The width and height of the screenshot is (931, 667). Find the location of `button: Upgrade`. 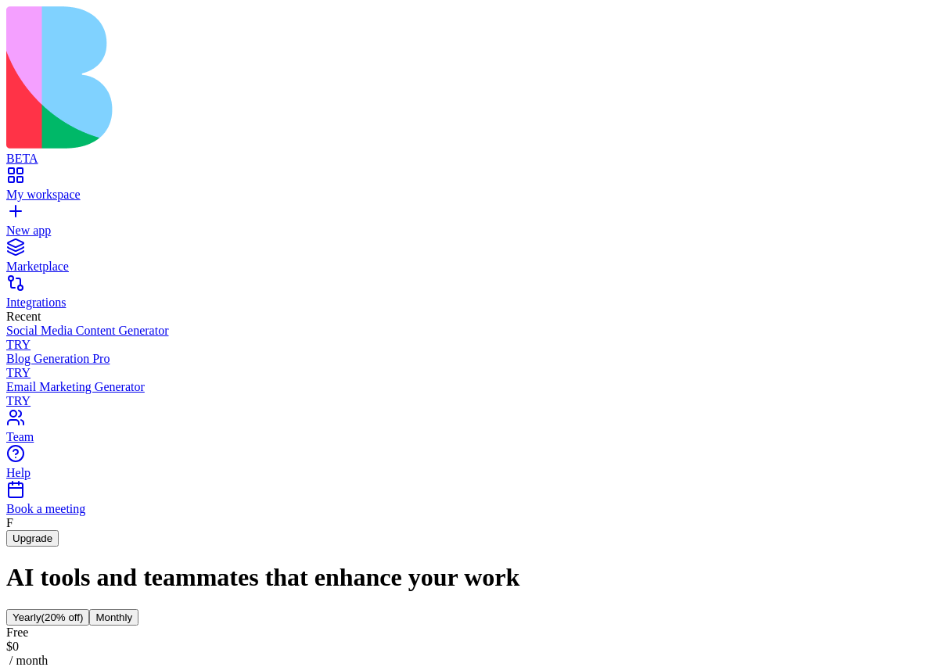

button: Upgrade is located at coordinates (32, 538).